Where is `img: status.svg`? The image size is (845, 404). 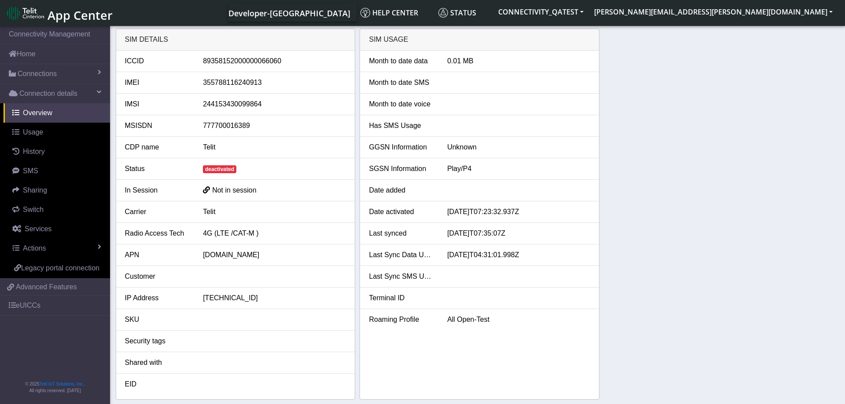 img: status.svg is located at coordinates (443, 13).